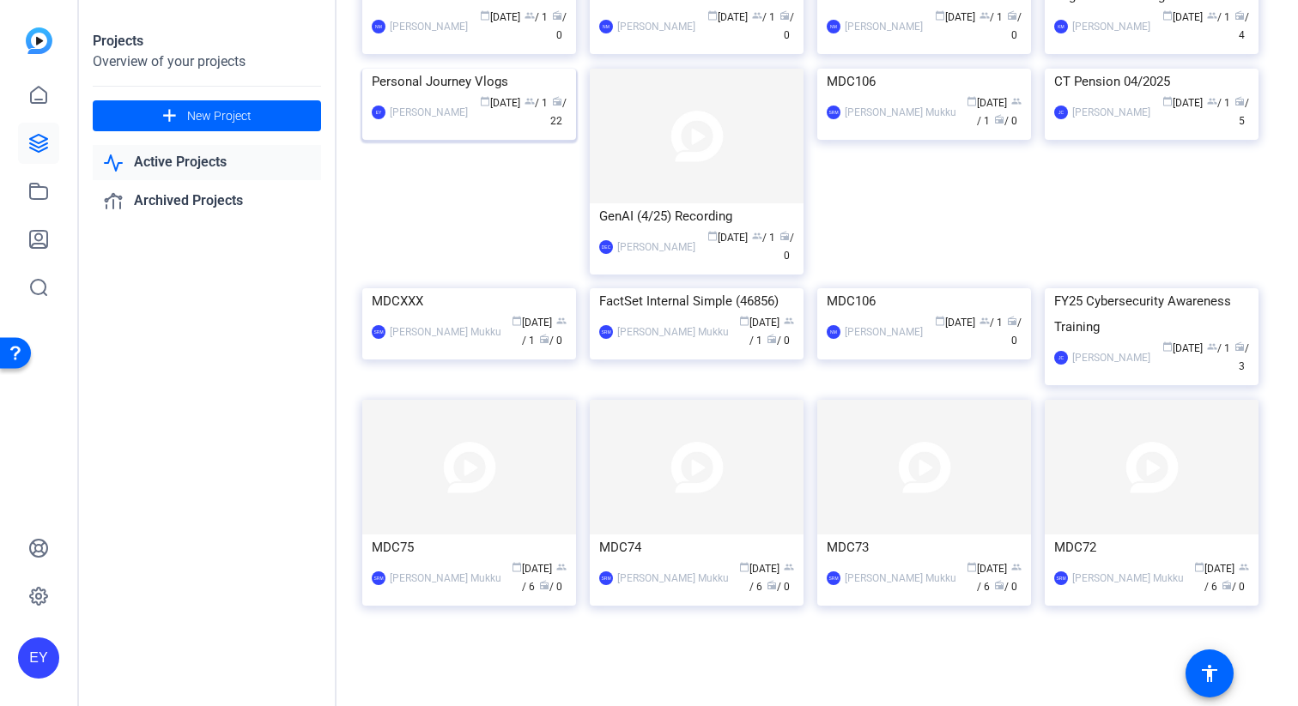 Image resolution: width=1298 pixels, height=706 pixels. What do you see at coordinates (1151, 548) in the screenshot?
I see `div: MDC72` at bounding box center [1151, 548].